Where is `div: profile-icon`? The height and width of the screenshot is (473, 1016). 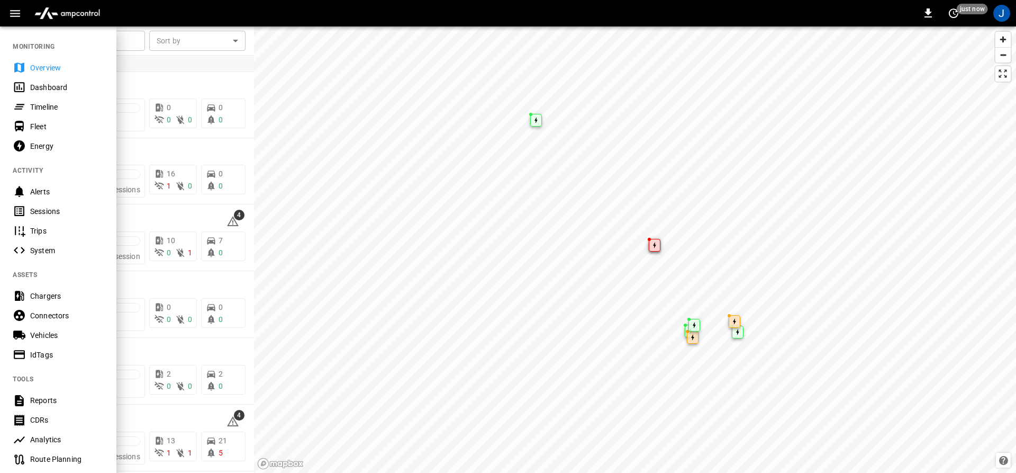
div: profile-icon is located at coordinates (1002, 13).